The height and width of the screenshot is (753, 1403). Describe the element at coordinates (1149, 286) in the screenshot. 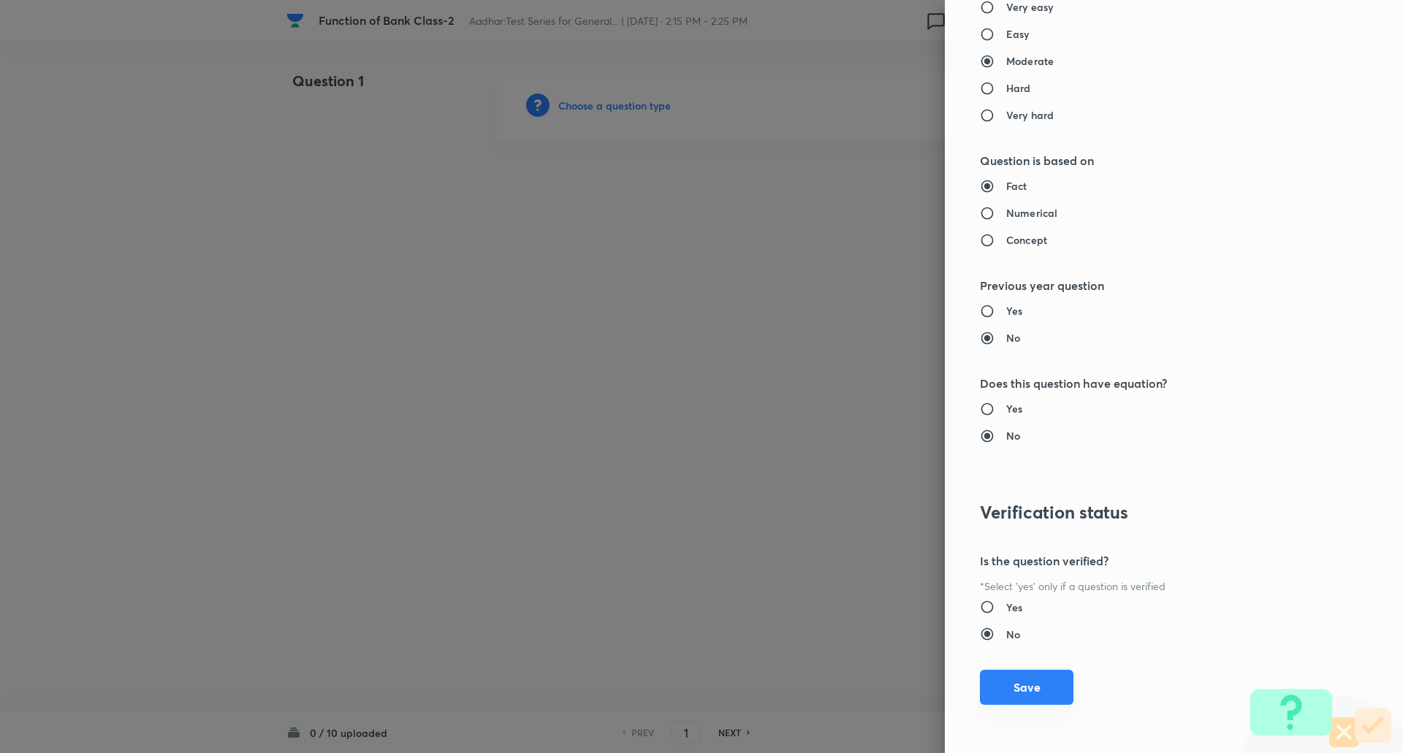

I see `h5: Previous year question` at that location.